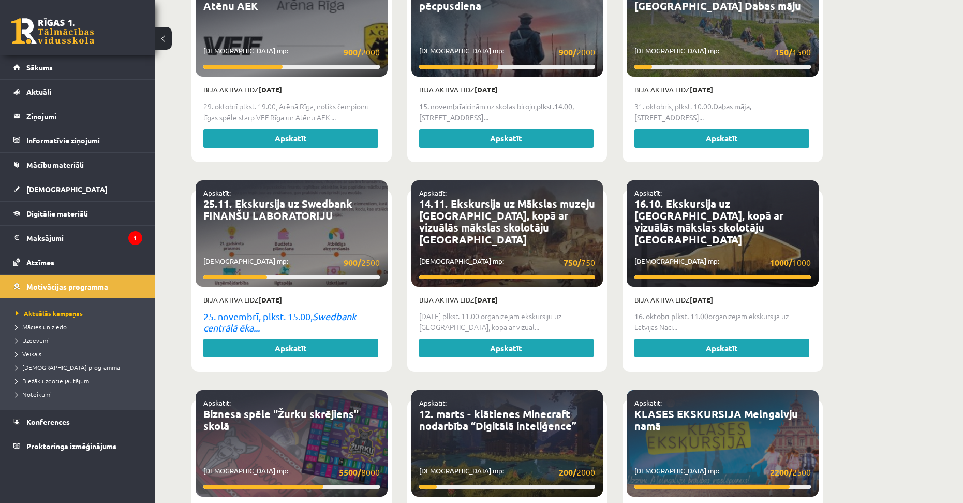  I want to click on span: Mācību materiāli, so click(55, 165).